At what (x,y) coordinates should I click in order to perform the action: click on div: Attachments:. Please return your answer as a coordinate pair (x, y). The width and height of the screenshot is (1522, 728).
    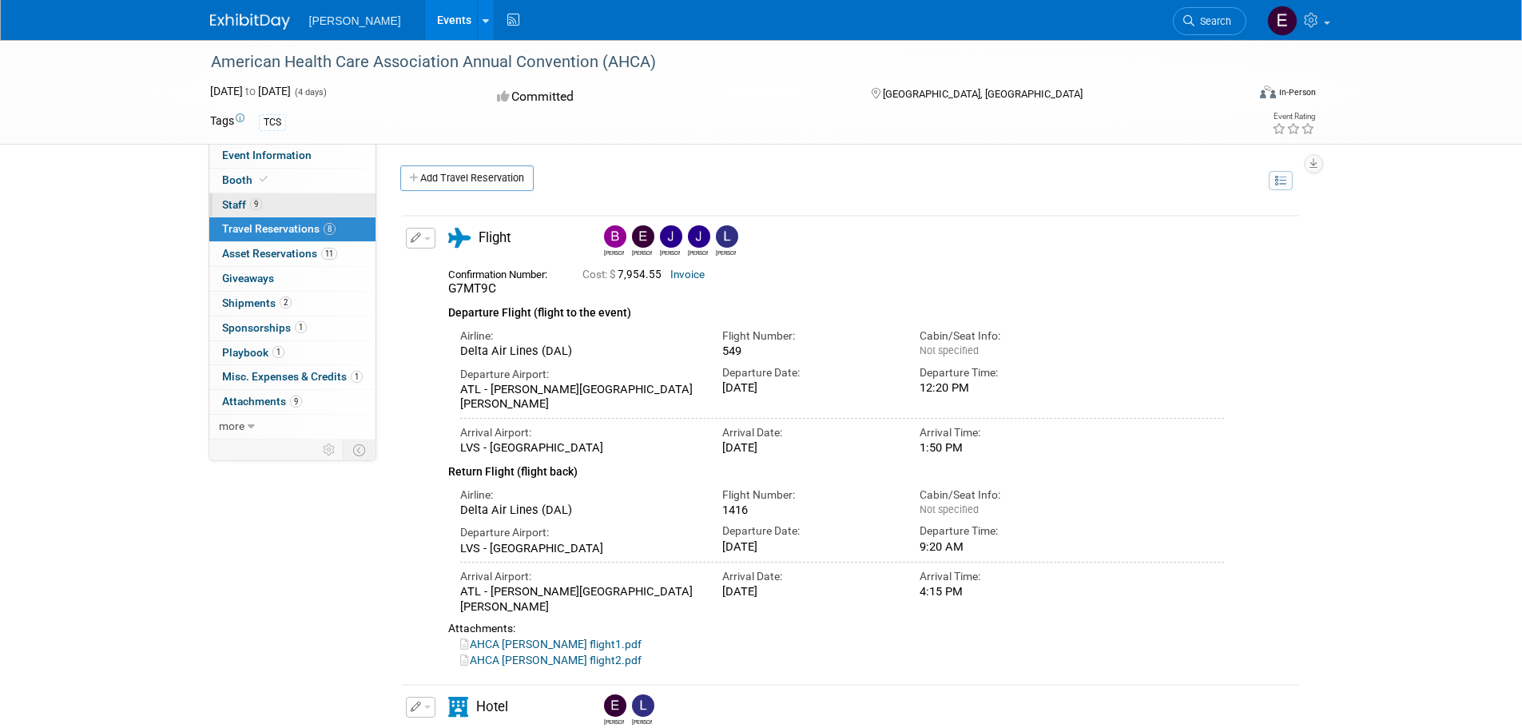
    Looking at the image, I should click on (837, 628).